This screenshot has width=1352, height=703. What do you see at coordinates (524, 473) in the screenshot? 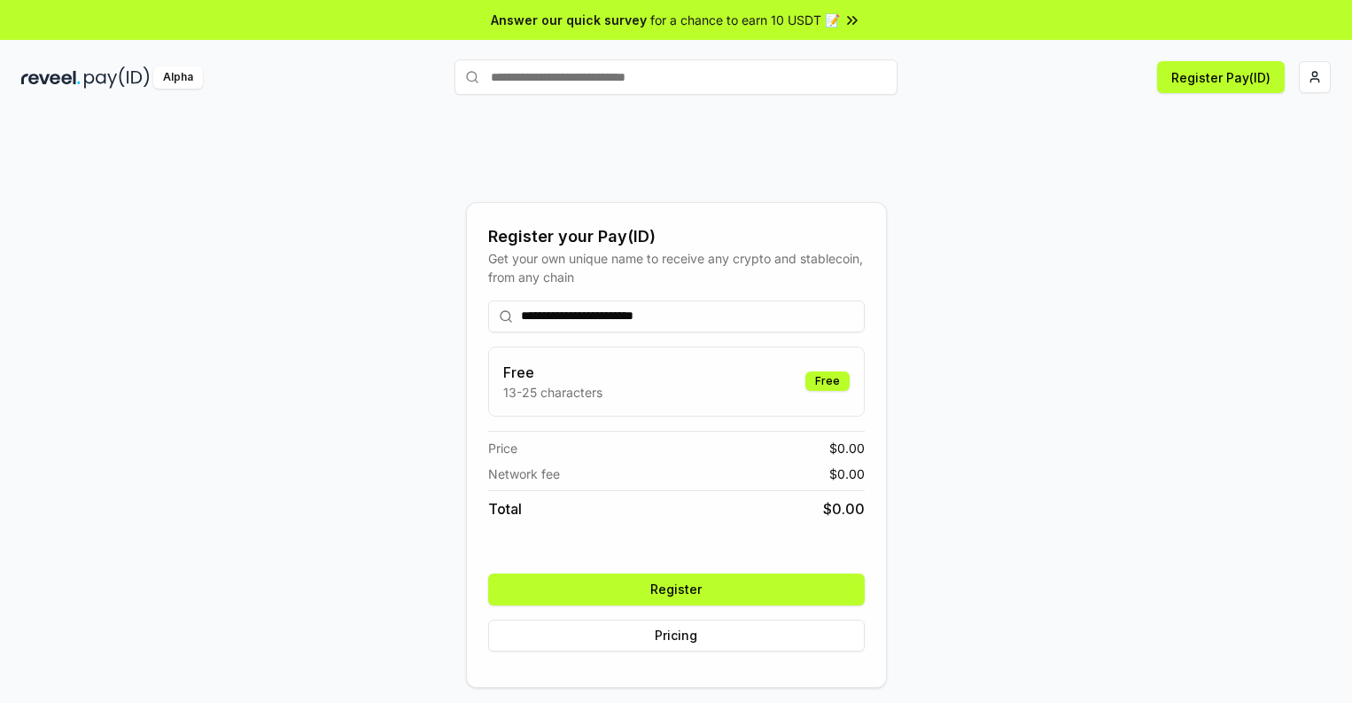
I see `span: Network fee` at bounding box center [524, 473].